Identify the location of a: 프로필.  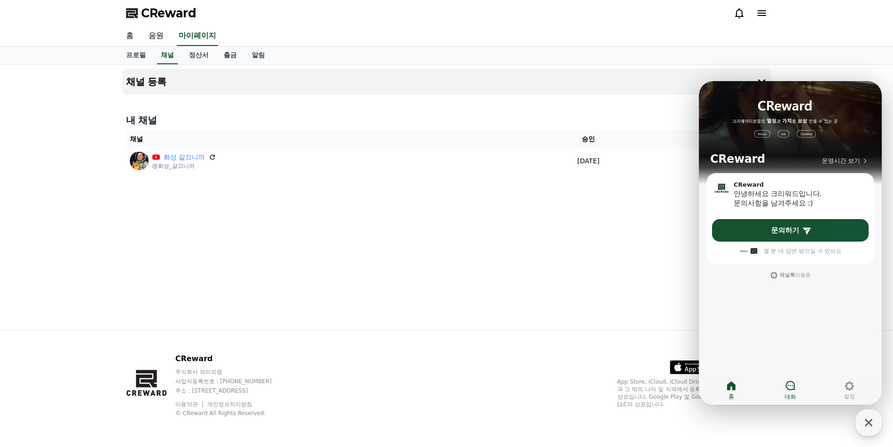
(136, 55).